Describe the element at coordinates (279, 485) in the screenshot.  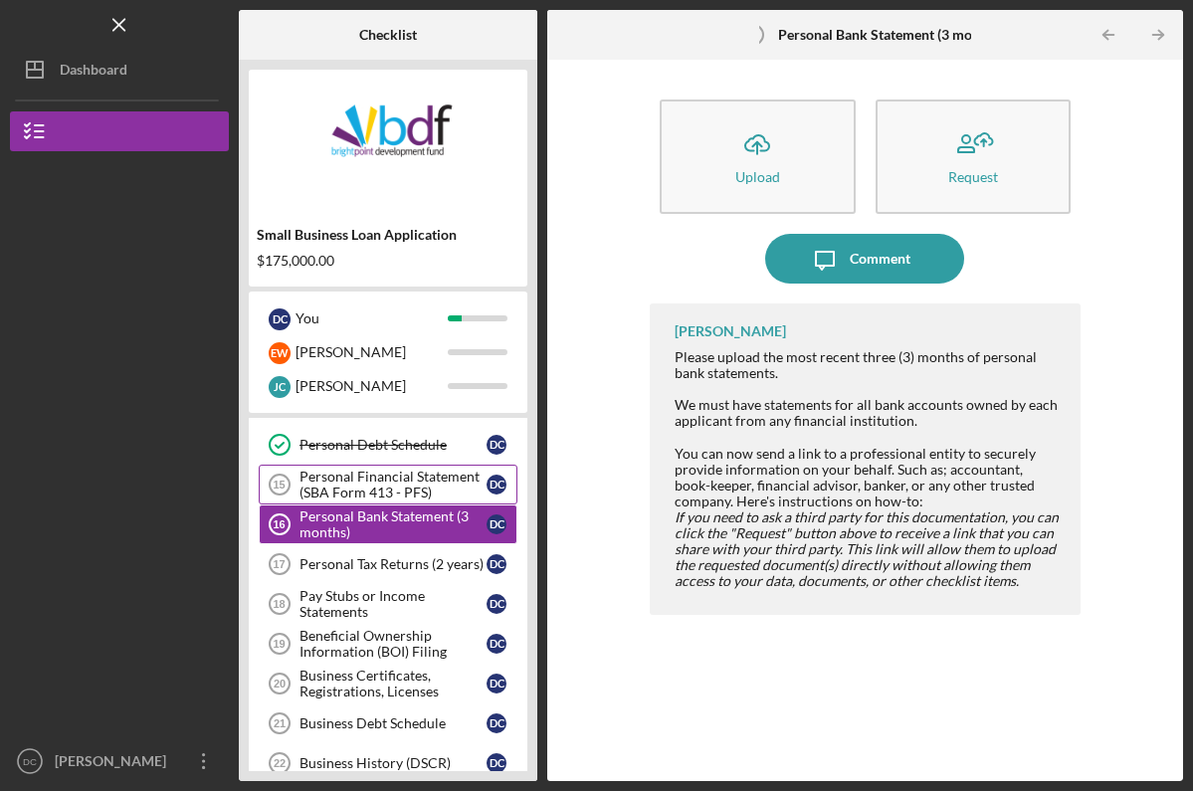
I see `tspan: 15` at that location.